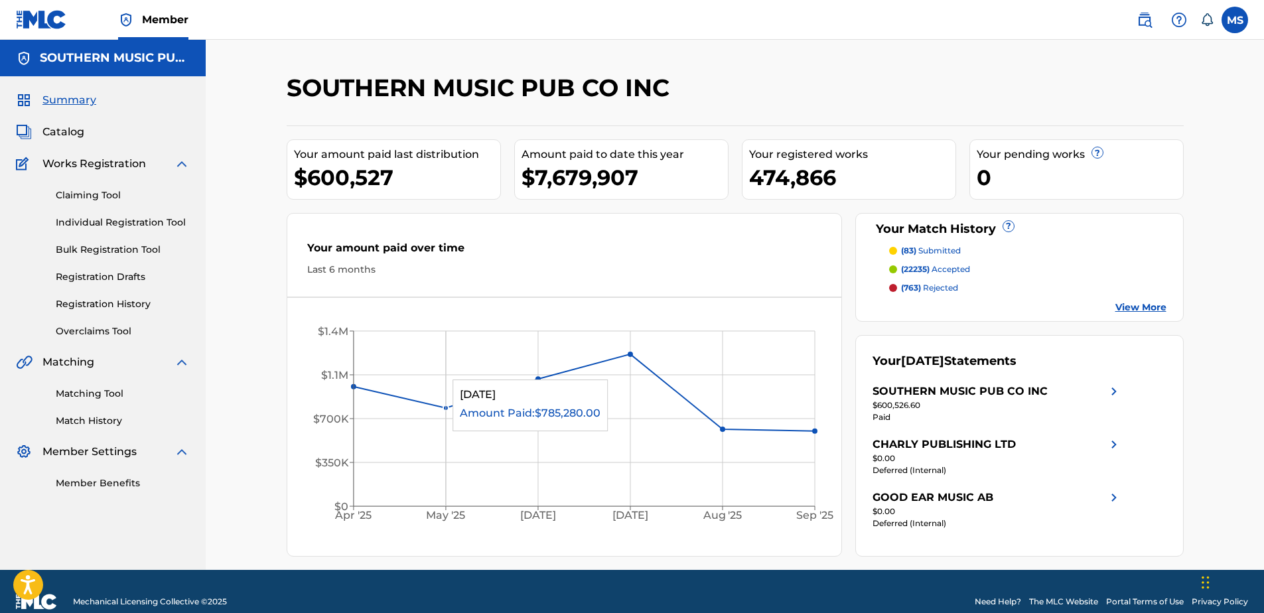 This screenshot has width=1264, height=613. I want to click on tspan: $700K, so click(330, 419).